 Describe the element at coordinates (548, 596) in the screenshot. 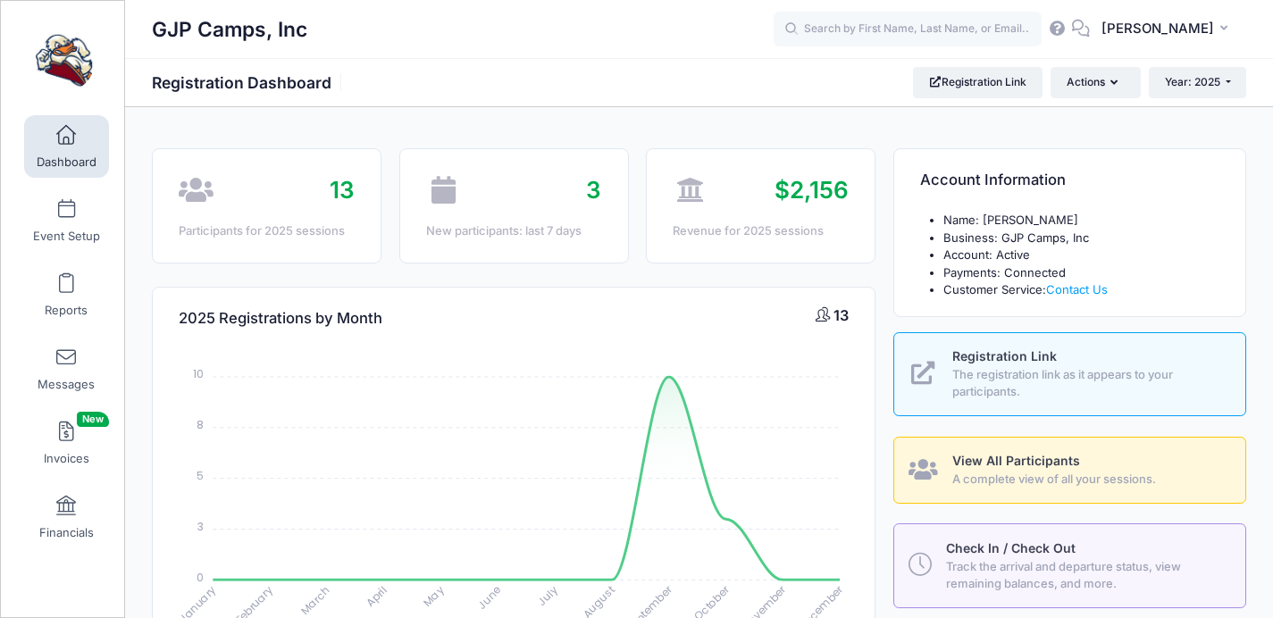

I see `tspan: July` at that location.